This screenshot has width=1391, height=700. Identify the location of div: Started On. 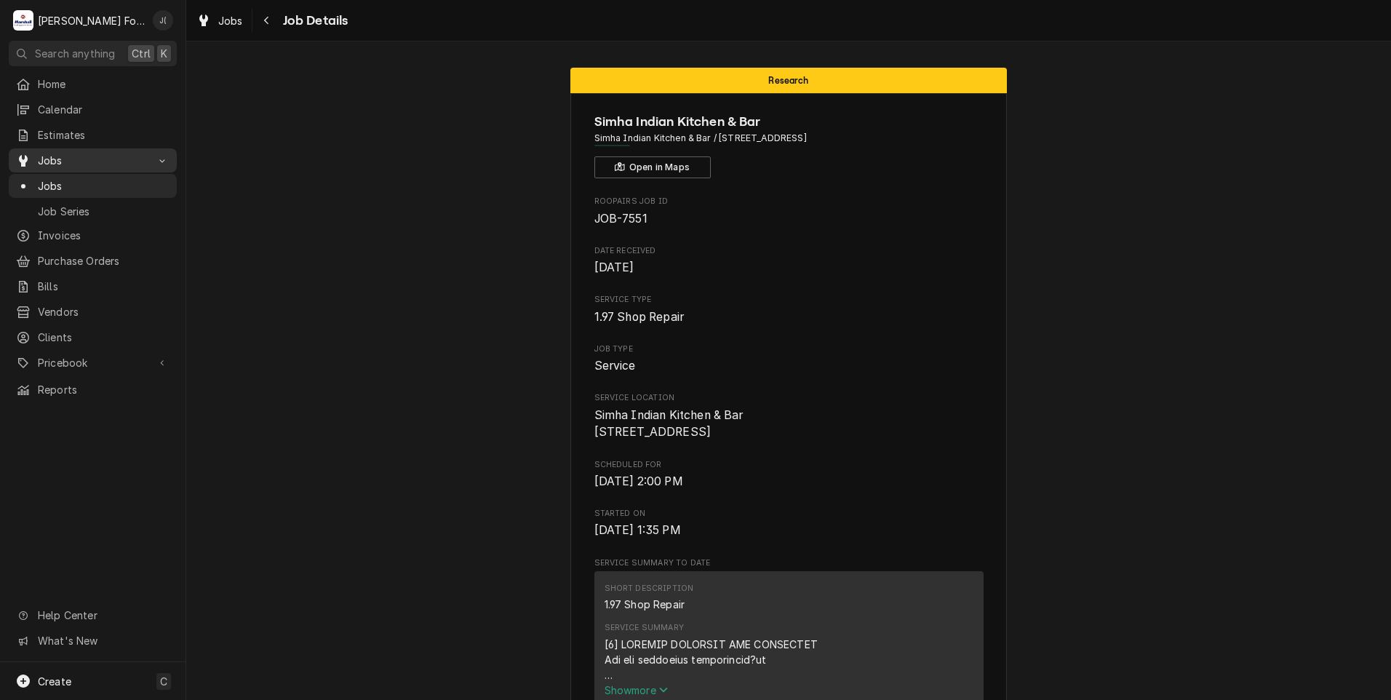
(789, 523).